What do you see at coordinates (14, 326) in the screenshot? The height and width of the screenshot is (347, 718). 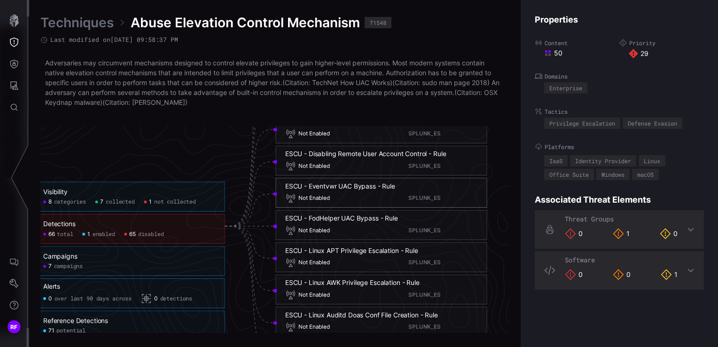 I see `span: RF` at bounding box center [14, 326].